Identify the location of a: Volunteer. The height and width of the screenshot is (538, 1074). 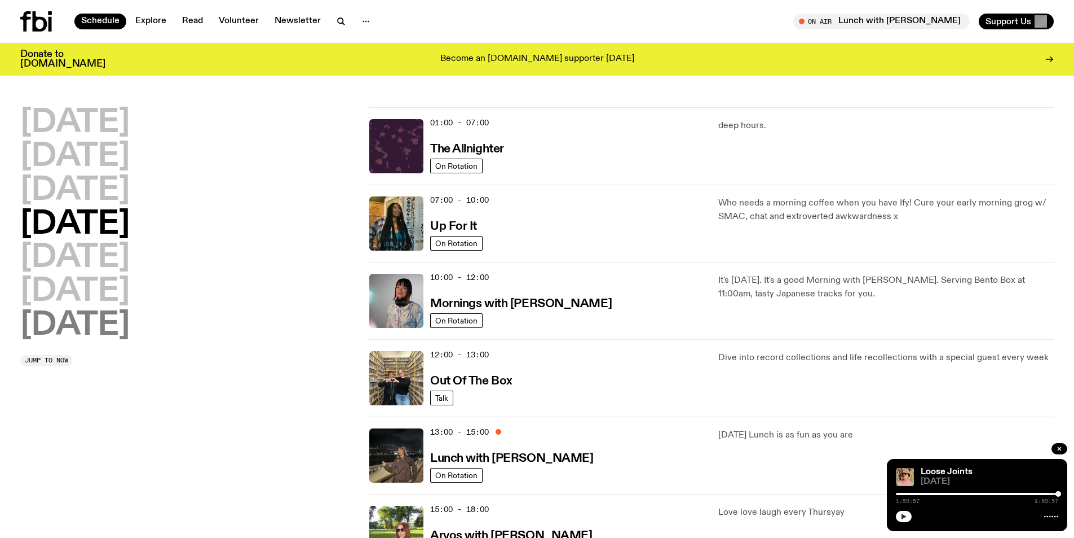
(239, 21).